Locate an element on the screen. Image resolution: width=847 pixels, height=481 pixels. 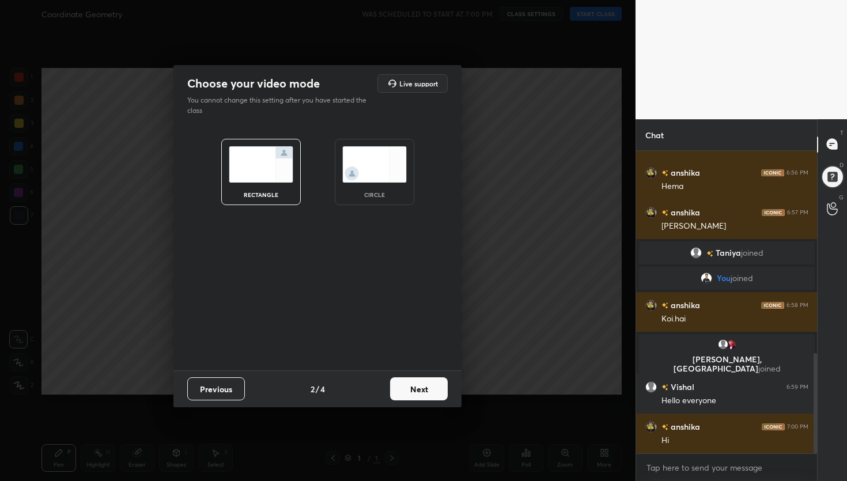
div: 6:58 PM is located at coordinates (798, 305).